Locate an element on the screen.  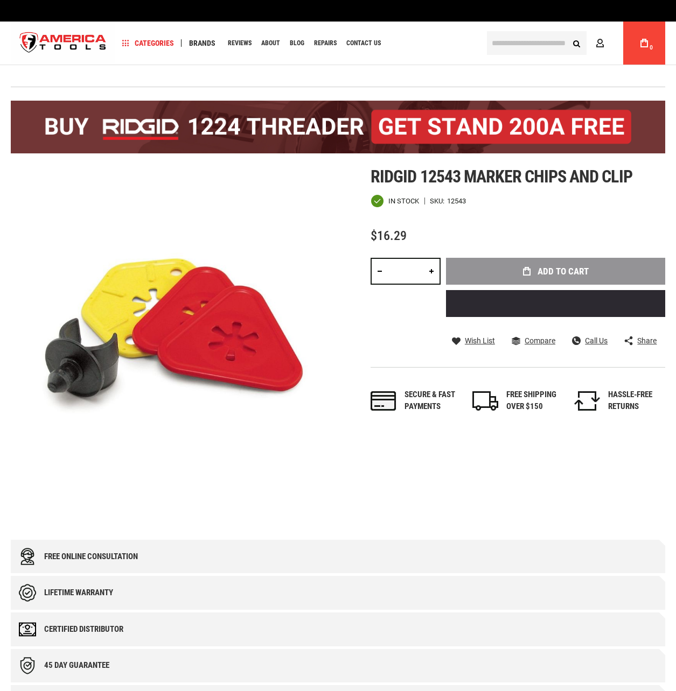
div: Lifetime warranty is located at coordinates (79, 593).